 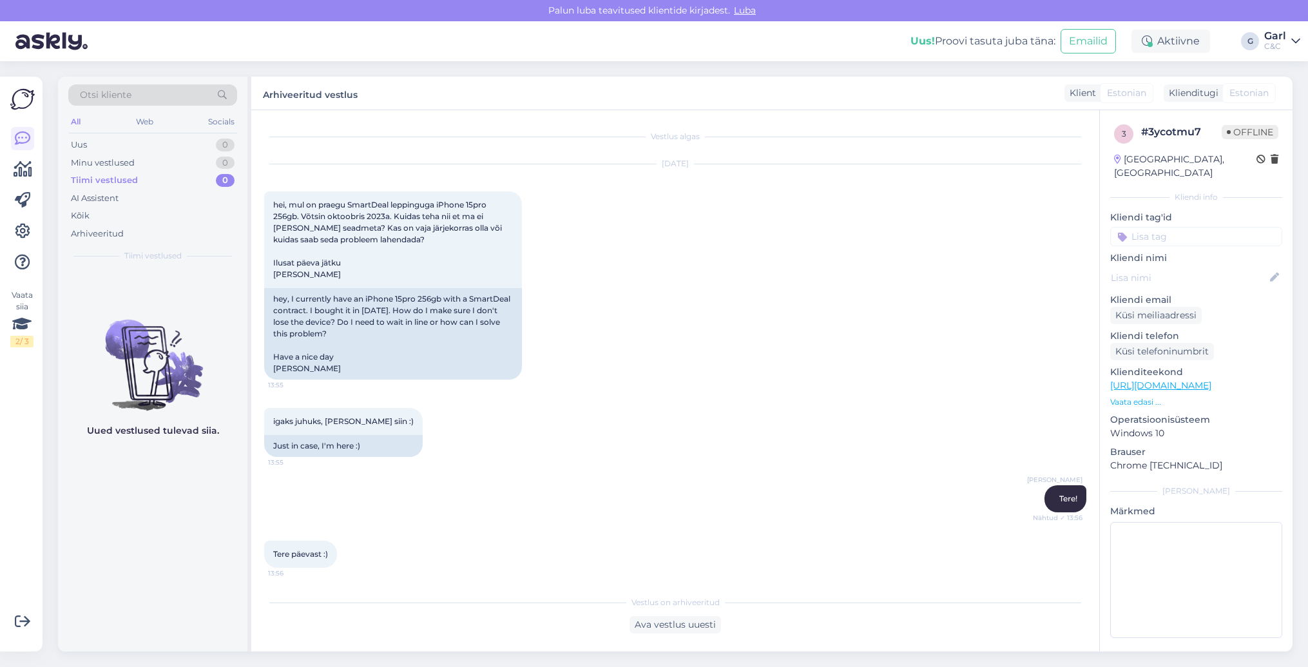 What do you see at coordinates (1196, 236) in the screenshot?
I see `input: Lisa tag` at bounding box center [1196, 236].